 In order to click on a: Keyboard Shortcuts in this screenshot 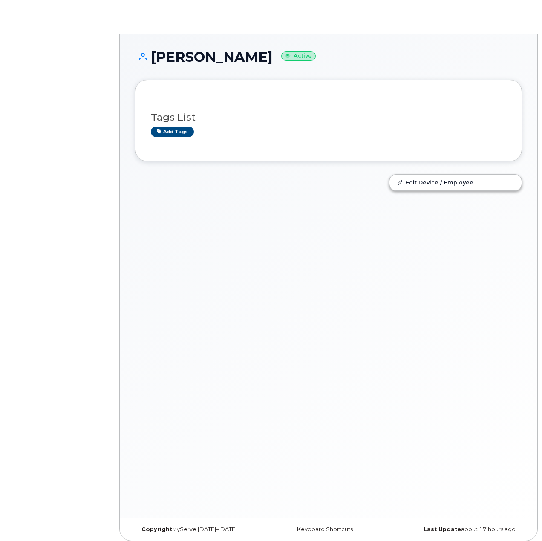, I will do `click(325, 529)`.